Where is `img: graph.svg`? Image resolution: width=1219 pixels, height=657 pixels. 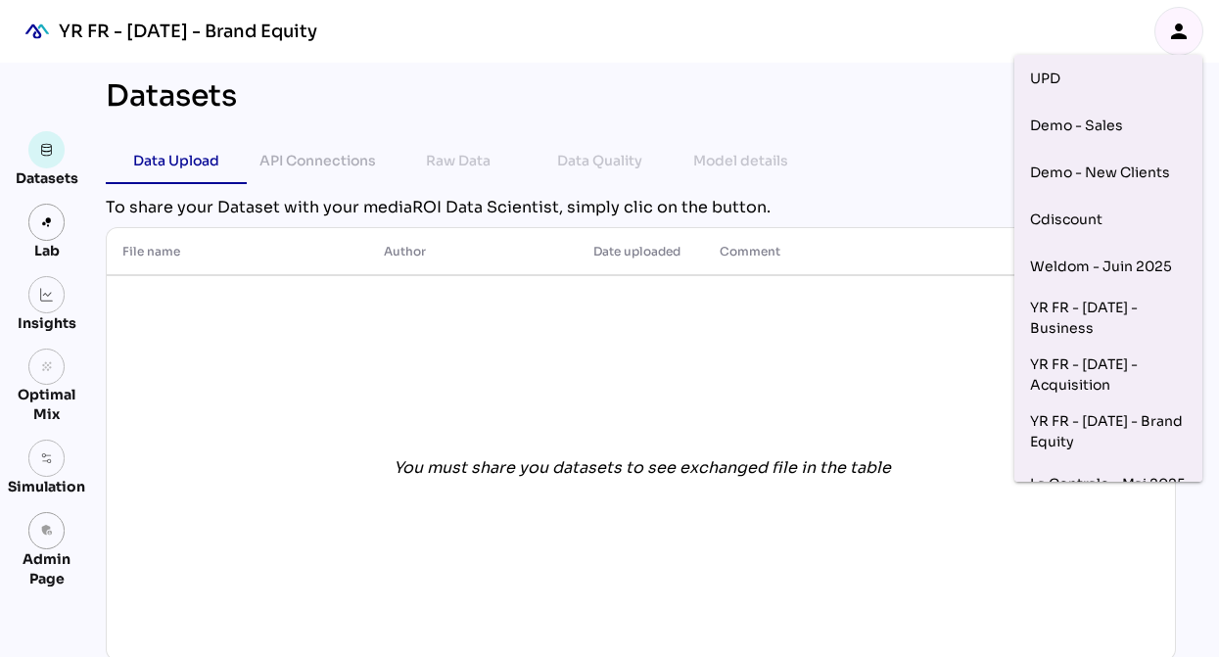
img: graph.svg is located at coordinates (47, 295).